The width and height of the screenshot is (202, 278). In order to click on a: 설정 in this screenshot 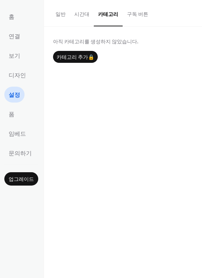, I will do `click(14, 95)`.